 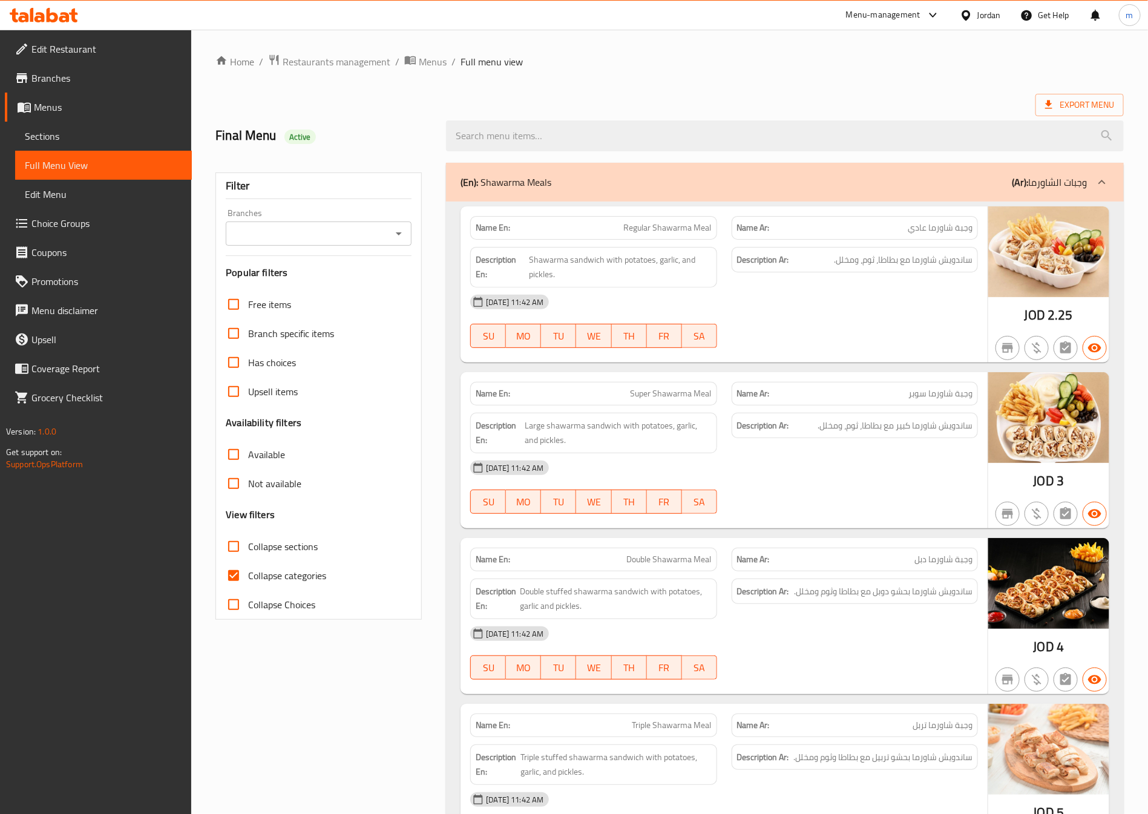 What do you see at coordinates (269, 304) in the screenshot?
I see `span: Free items` at bounding box center [269, 304].